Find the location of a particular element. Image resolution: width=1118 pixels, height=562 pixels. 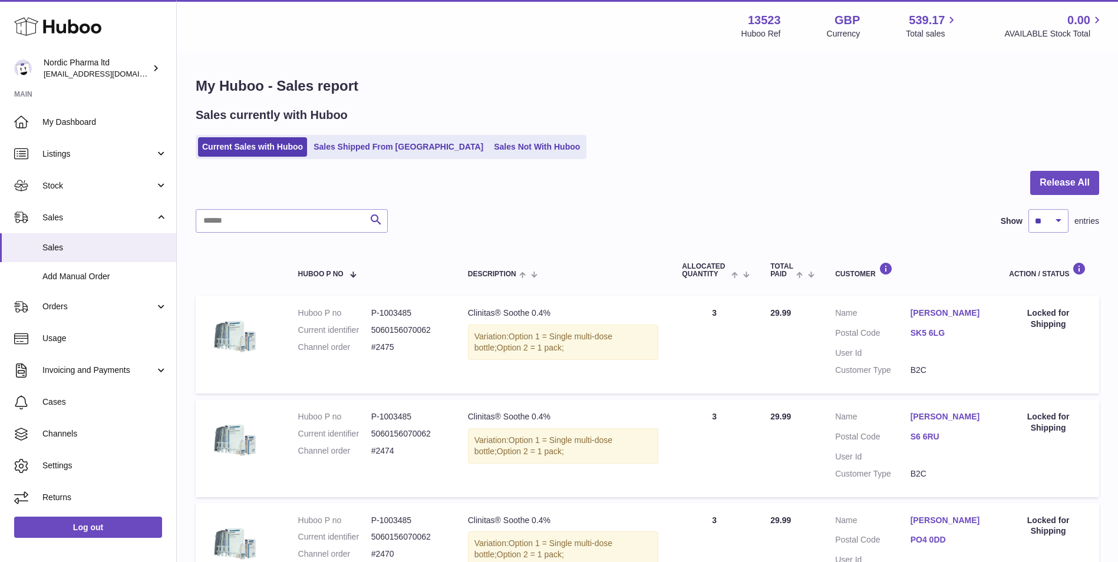

span: 0.00 is located at coordinates (1079, 20).